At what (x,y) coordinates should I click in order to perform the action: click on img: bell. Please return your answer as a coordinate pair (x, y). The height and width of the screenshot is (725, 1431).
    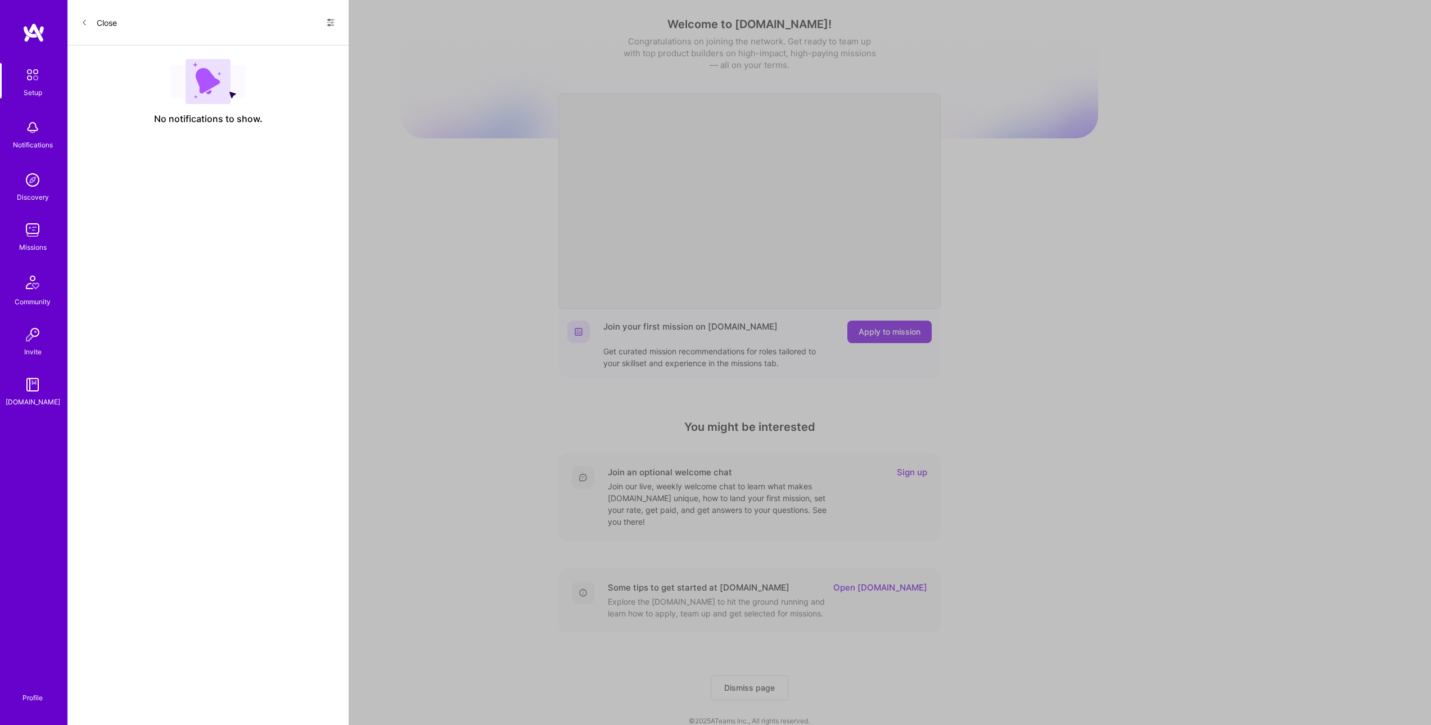
    Looking at the image, I should click on (33, 128).